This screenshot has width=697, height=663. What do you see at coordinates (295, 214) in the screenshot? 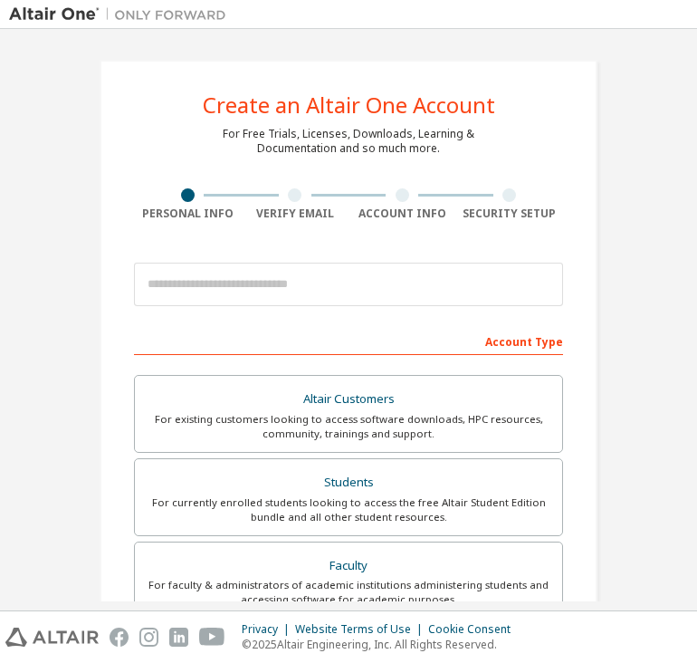
I see `div: Verify Email` at bounding box center [295, 214].